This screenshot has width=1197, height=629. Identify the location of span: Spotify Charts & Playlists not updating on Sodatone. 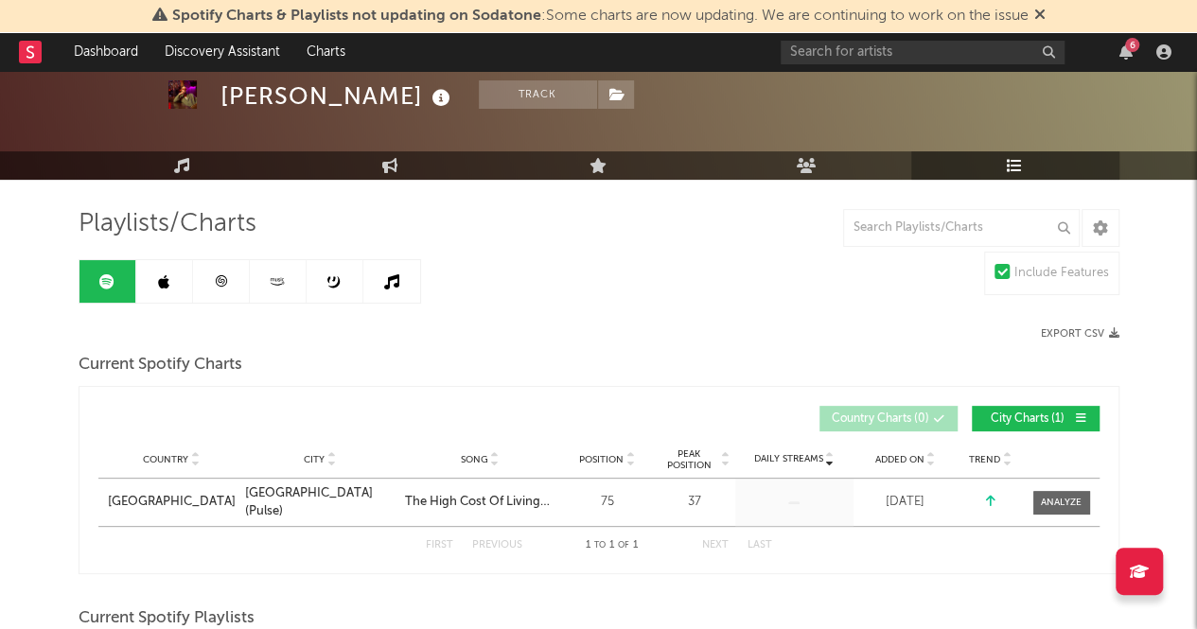
(357, 16).